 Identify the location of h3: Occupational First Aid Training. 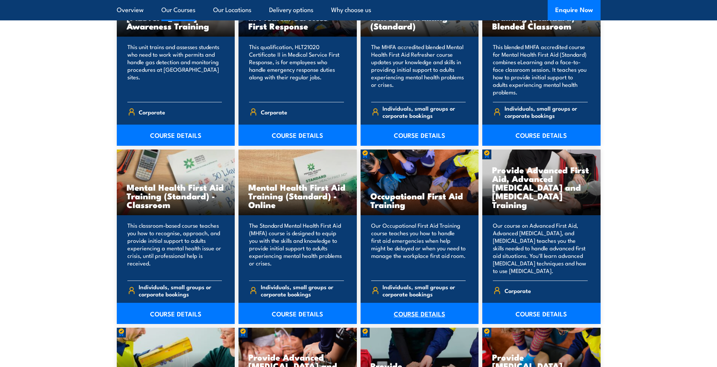
(420, 200).